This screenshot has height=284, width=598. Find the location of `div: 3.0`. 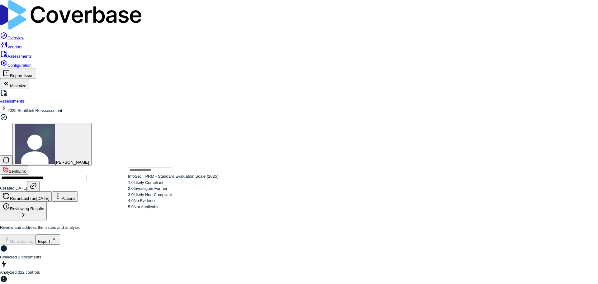

div: 3.0 is located at coordinates (173, 195).